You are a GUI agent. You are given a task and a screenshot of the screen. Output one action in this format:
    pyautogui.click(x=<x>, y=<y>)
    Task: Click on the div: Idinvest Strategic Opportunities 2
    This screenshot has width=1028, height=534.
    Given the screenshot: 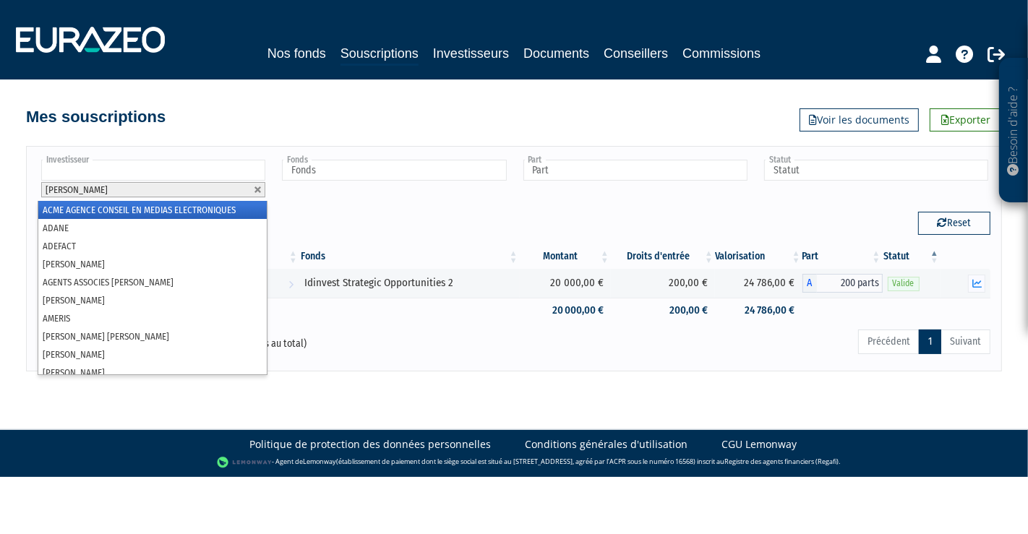 What is the action you would take?
    pyautogui.click(x=409, y=283)
    